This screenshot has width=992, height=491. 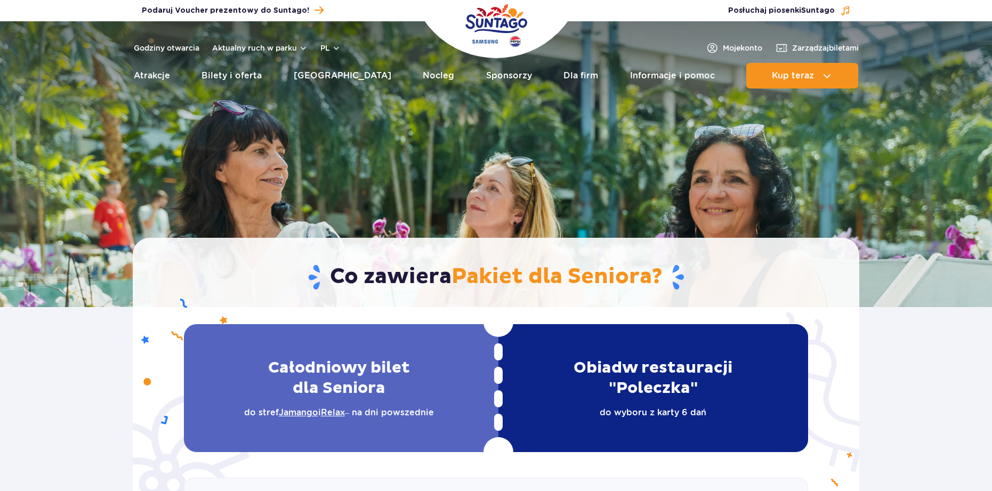 What do you see at coordinates (339, 378) in the screenshot?
I see `h2: Całodniowy bilet dla Seniora` at bounding box center [339, 378].